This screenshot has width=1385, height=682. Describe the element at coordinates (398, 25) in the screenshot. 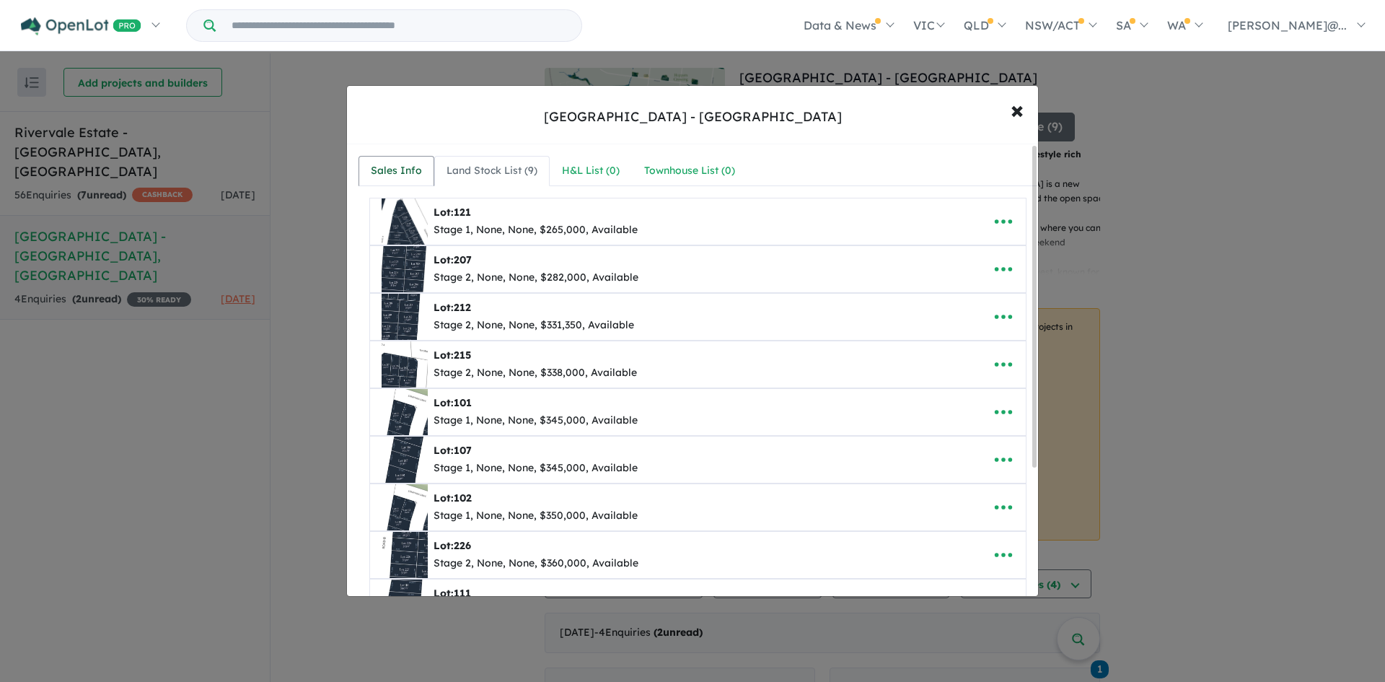

I see `input: Try estate name, suburb, builder or developer` at that location.